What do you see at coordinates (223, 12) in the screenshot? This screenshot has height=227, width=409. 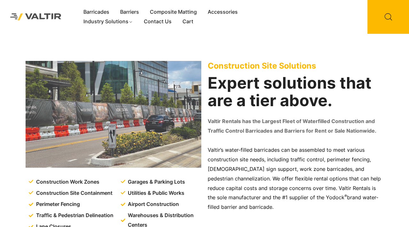 I see `a: Accessories` at bounding box center [223, 12].